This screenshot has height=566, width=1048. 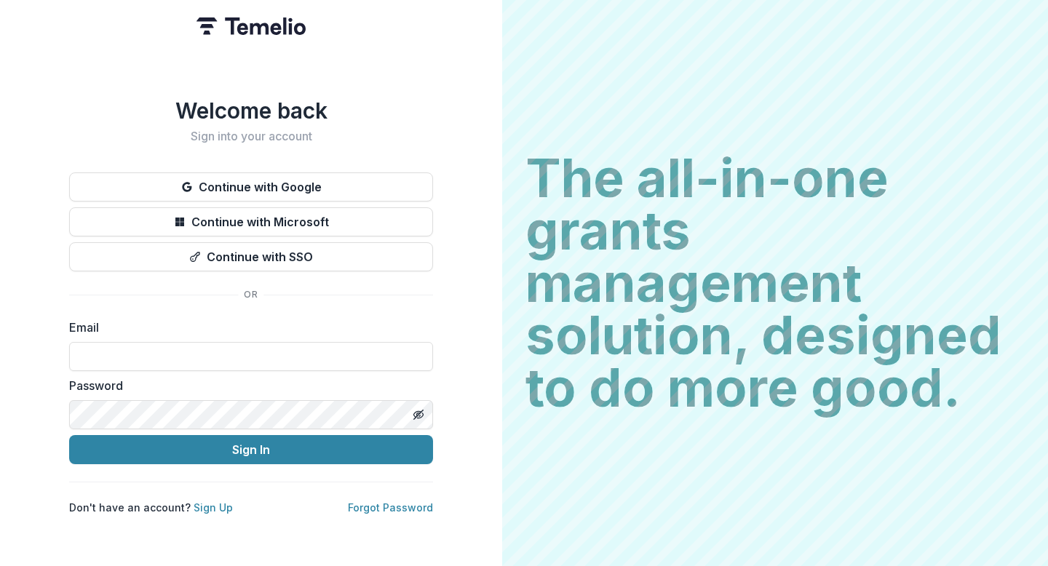 I want to click on h1: Welcome back, so click(x=251, y=111).